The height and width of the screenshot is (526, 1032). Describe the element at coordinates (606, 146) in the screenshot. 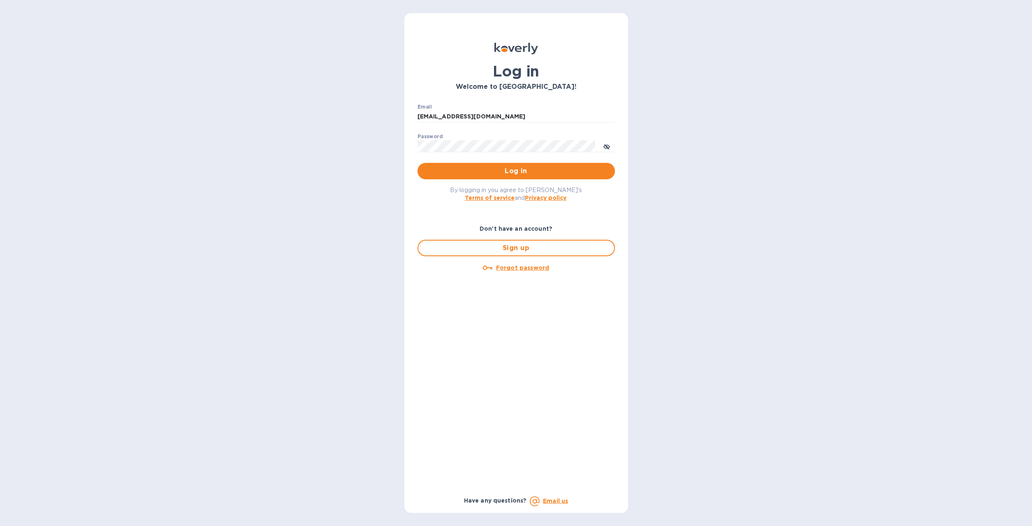

I see `button: toggle password visibility` at that location.